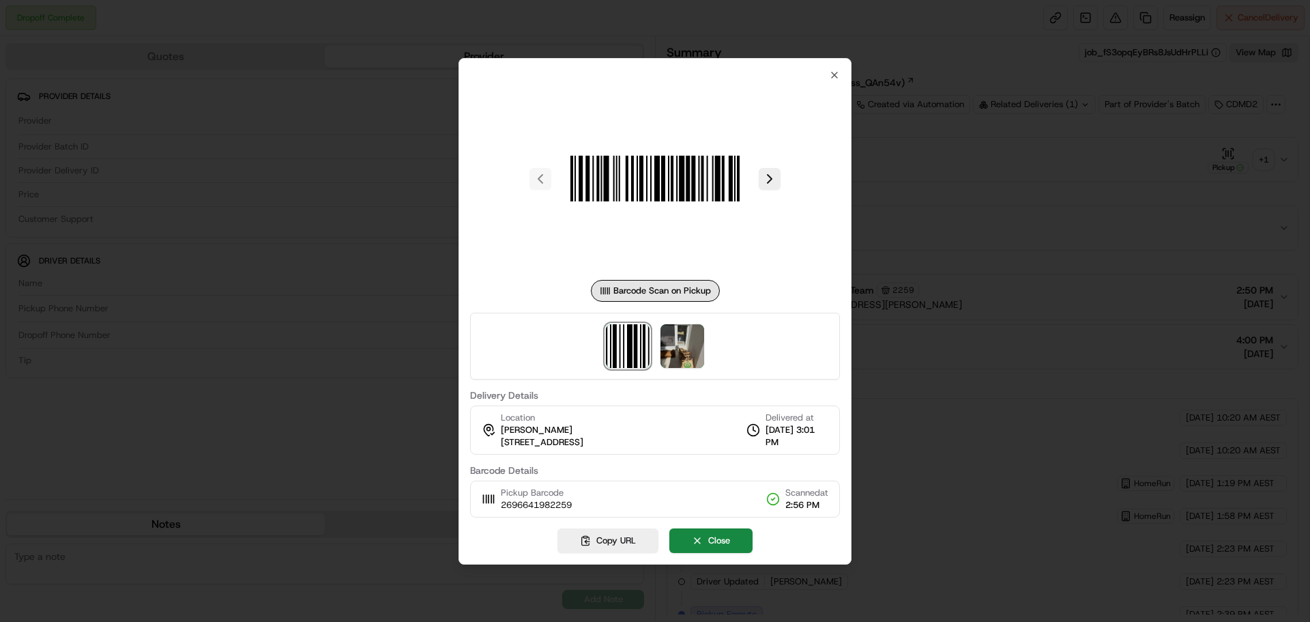 The height and width of the screenshot is (622, 1310). I want to click on a: Powered byPylon, so click(130, 236).